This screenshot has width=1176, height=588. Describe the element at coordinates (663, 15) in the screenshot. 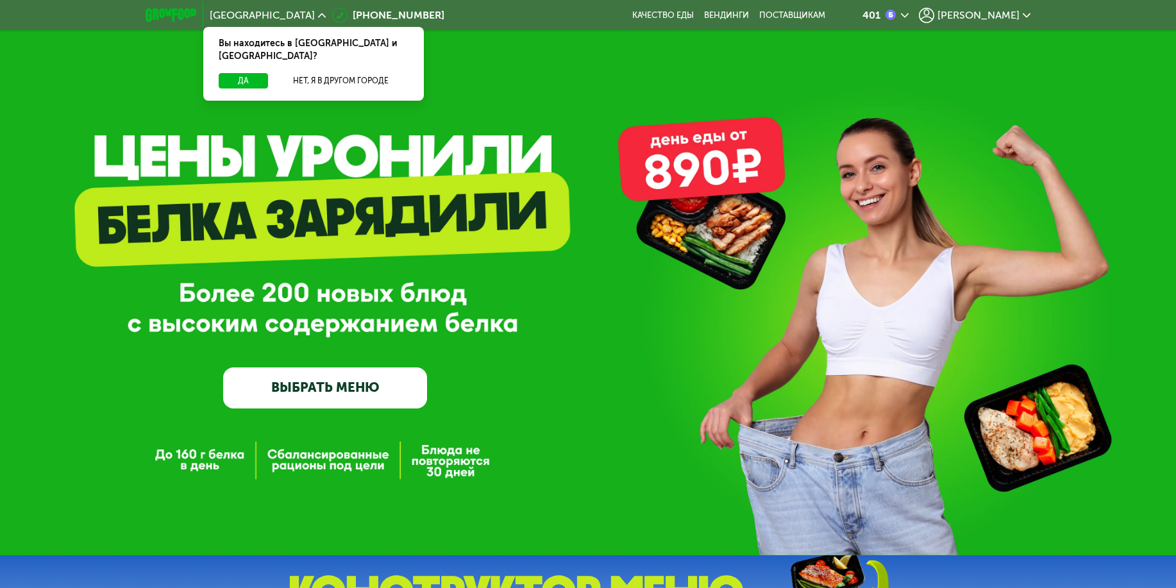

I see `a: Качество еды` at that location.